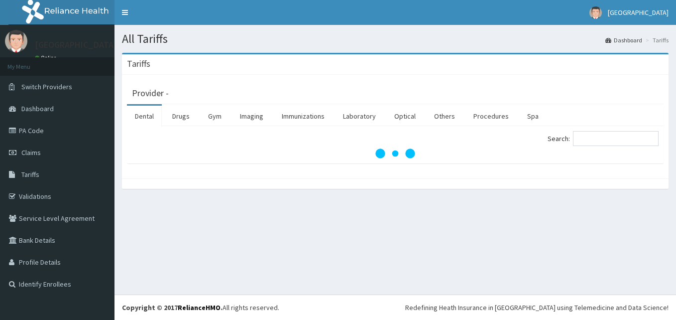  I want to click on label: Search:, so click(603, 138).